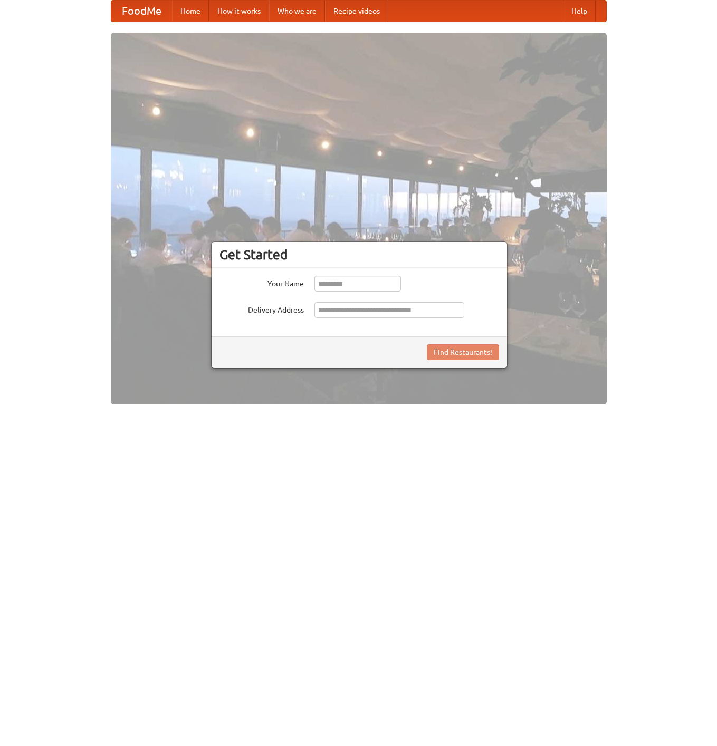 The height and width of the screenshot is (746, 717). I want to click on a: Home, so click(190, 11).